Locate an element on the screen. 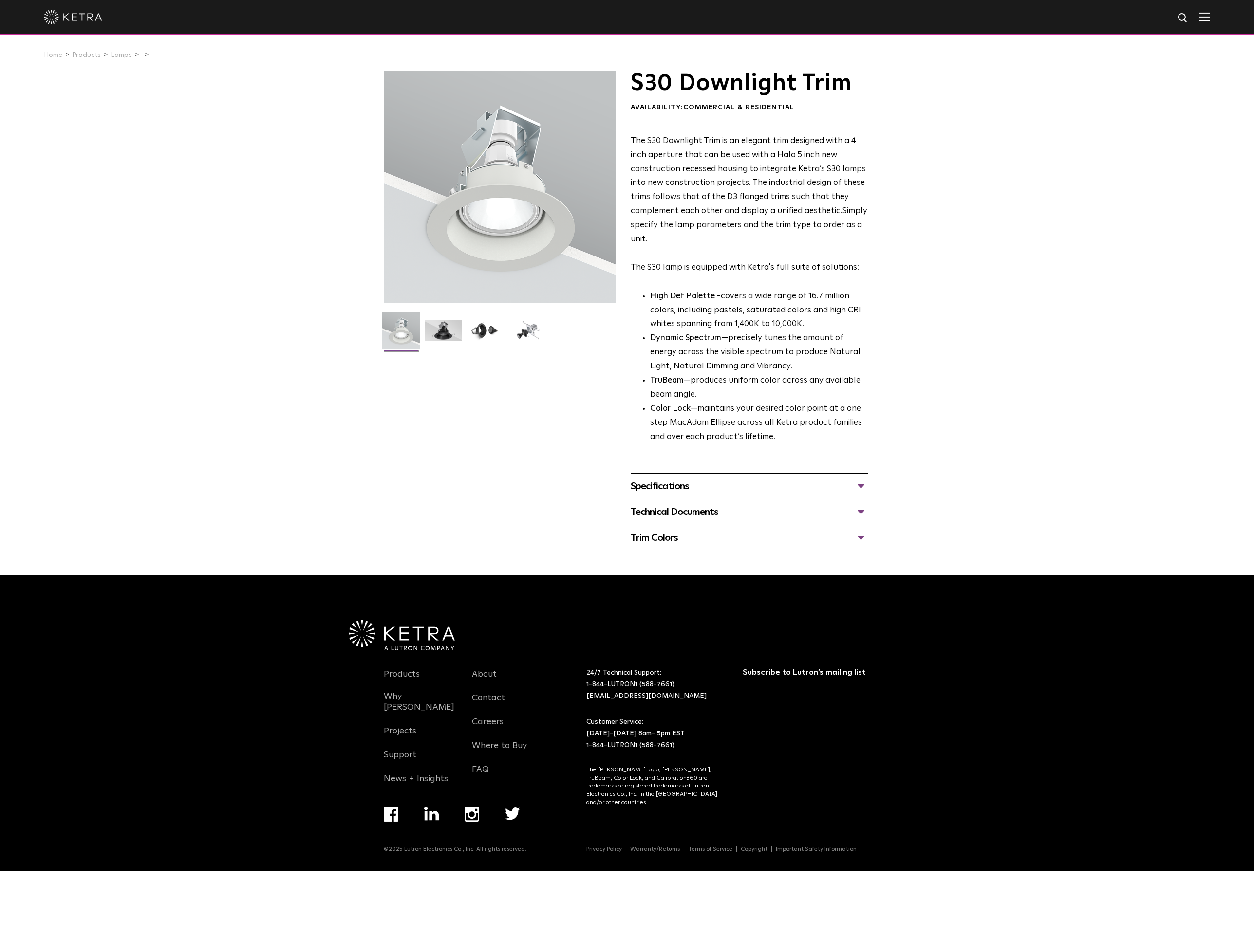 Image resolution: width=1254 pixels, height=952 pixels. a: About is located at coordinates (484, 680).